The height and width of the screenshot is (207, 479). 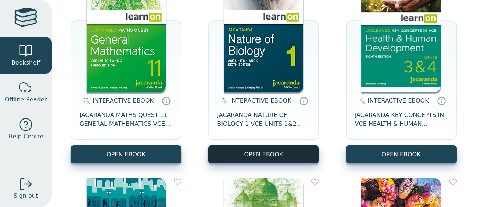 I want to click on span: Bookshelf, so click(x=26, y=63).